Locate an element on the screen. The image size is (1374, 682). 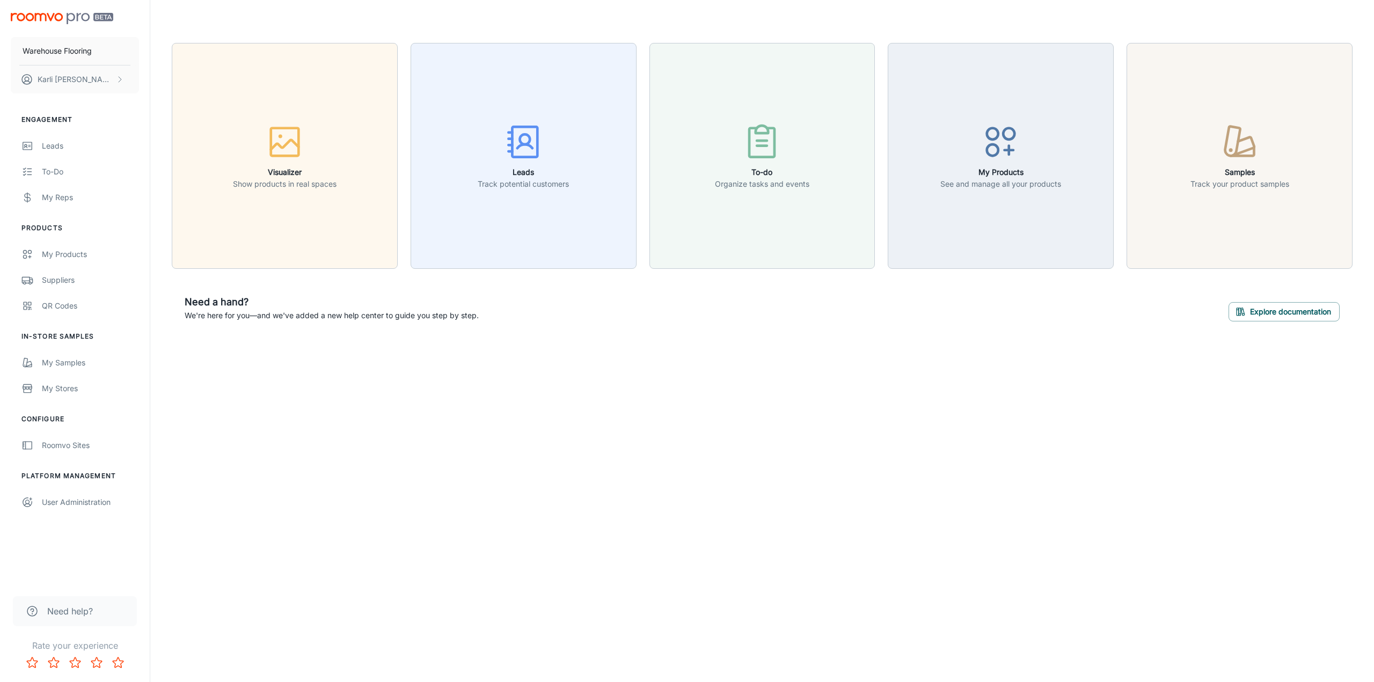
p: Track your product samples is located at coordinates (1240, 184).